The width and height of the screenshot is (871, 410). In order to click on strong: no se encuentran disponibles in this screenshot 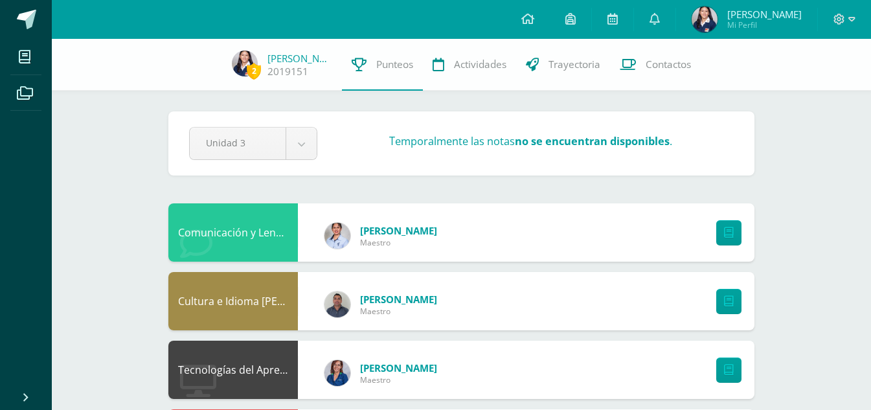, I will do `click(592, 141)`.